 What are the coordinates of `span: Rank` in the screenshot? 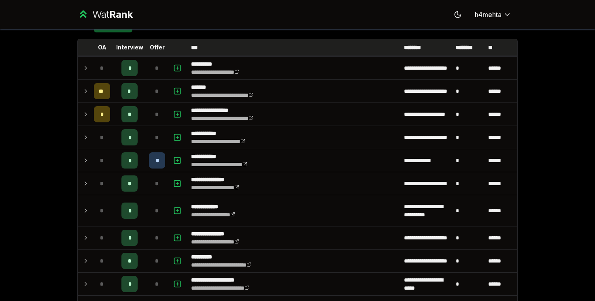 It's located at (121, 14).